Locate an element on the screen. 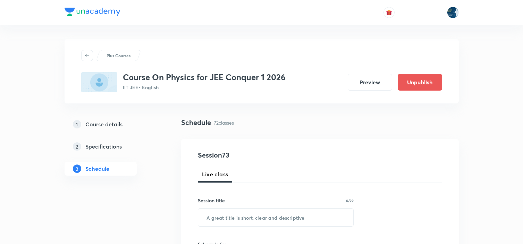  h5: Course details is located at coordinates (104, 124).